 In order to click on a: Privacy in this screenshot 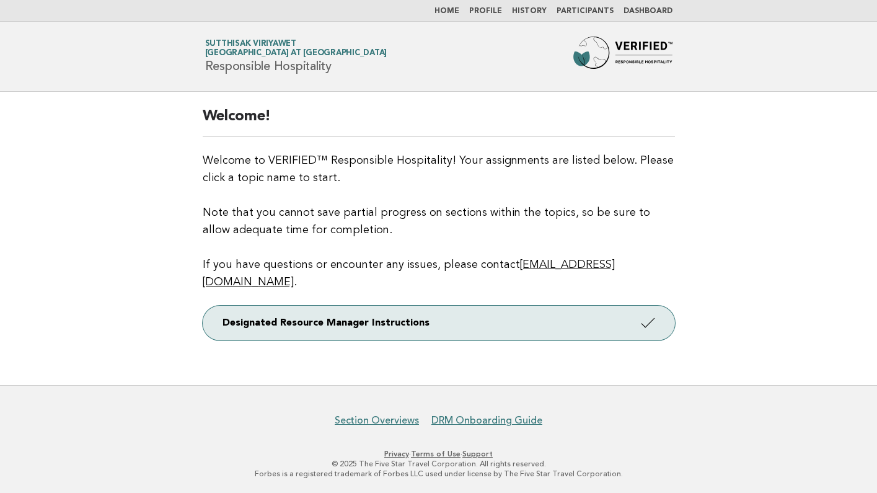, I will do `click(397, 454)`.